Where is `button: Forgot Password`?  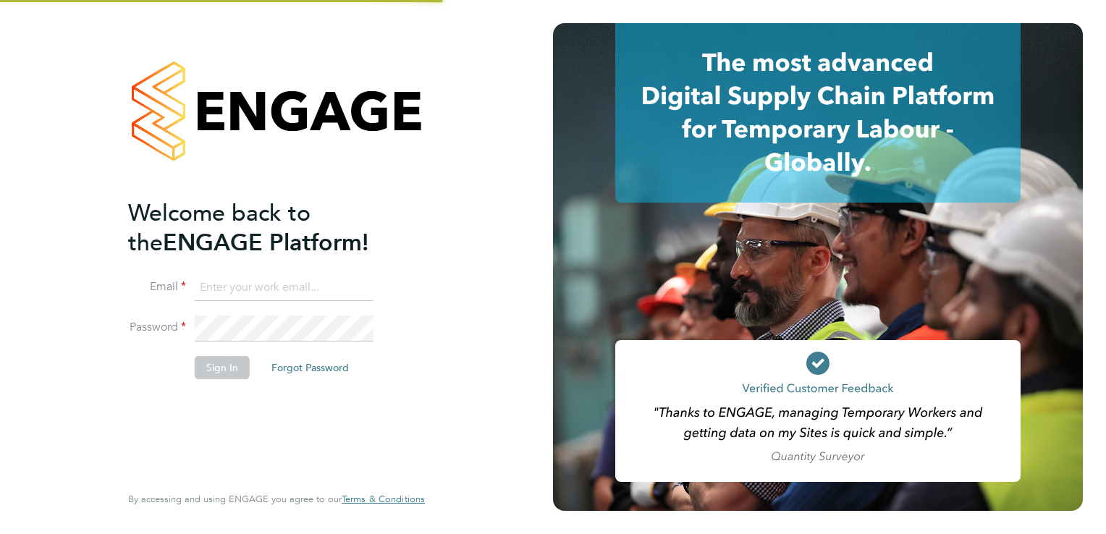 button: Forgot Password is located at coordinates (310, 368).